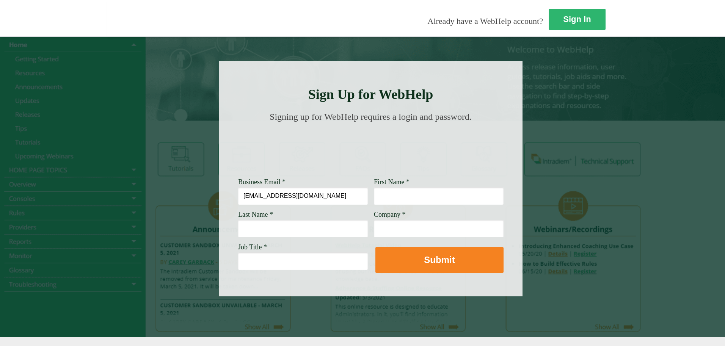  What do you see at coordinates (262, 182) in the screenshot?
I see `span: Business Email *` at bounding box center [262, 182].